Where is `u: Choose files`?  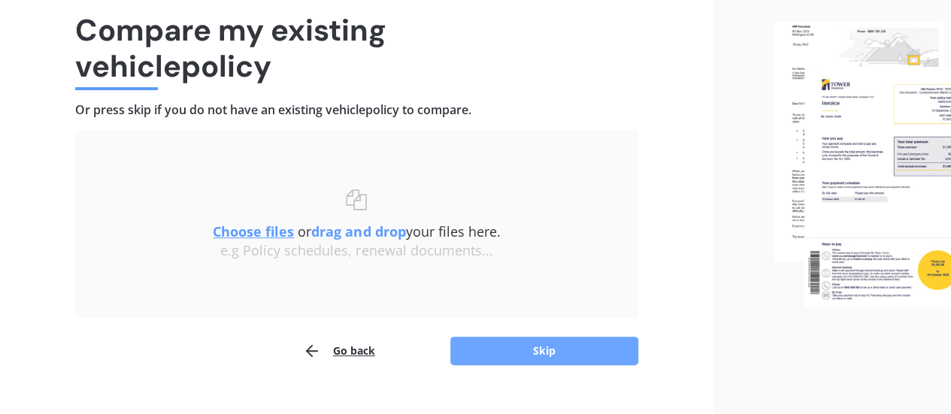
u: Choose files is located at coordinates (253, 232).